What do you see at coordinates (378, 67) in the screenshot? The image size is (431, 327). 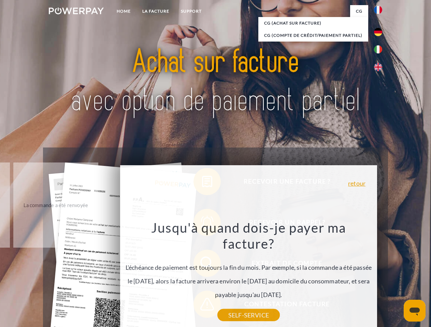 I see `img: en` at bounding box center [378, 67].